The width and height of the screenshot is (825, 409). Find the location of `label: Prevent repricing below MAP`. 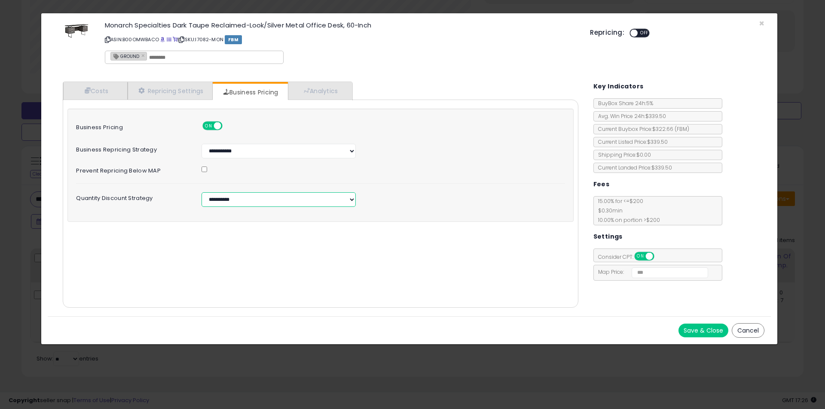

label: Prevent repricing below MAP is located at coordinates (132, 169).